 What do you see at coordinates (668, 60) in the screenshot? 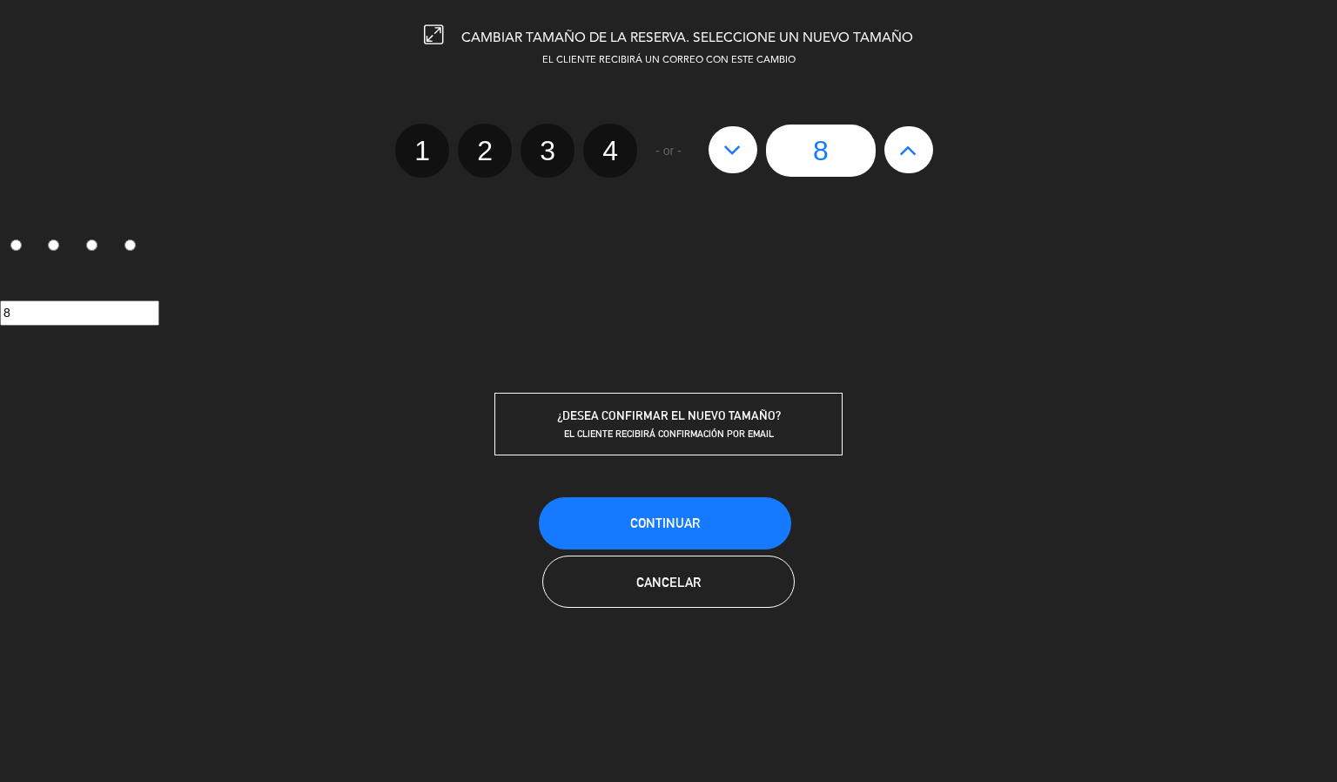
I see `span: EL CLIENTE RECIBIRÁ UN CORREO CON ESTE CAMBIO` at bounding box center [668, 60].